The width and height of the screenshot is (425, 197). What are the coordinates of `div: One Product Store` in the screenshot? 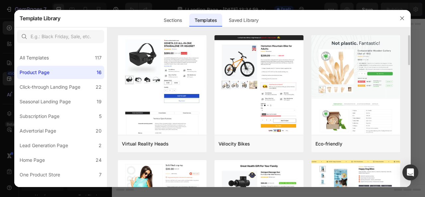 It's located at (40, 175).